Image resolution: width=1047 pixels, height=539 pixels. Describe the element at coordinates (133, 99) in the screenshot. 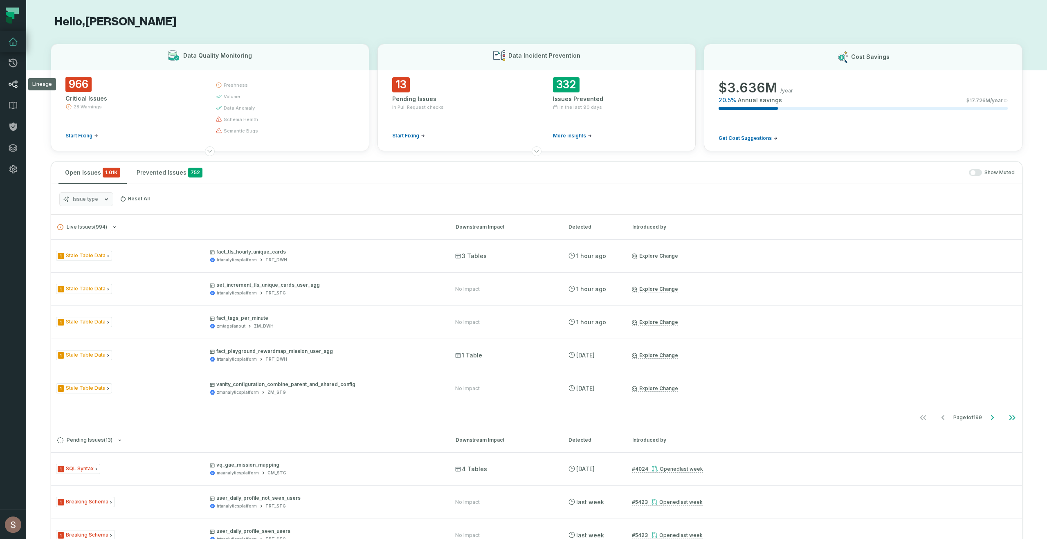

I see `div: Critical Issues` at that location.